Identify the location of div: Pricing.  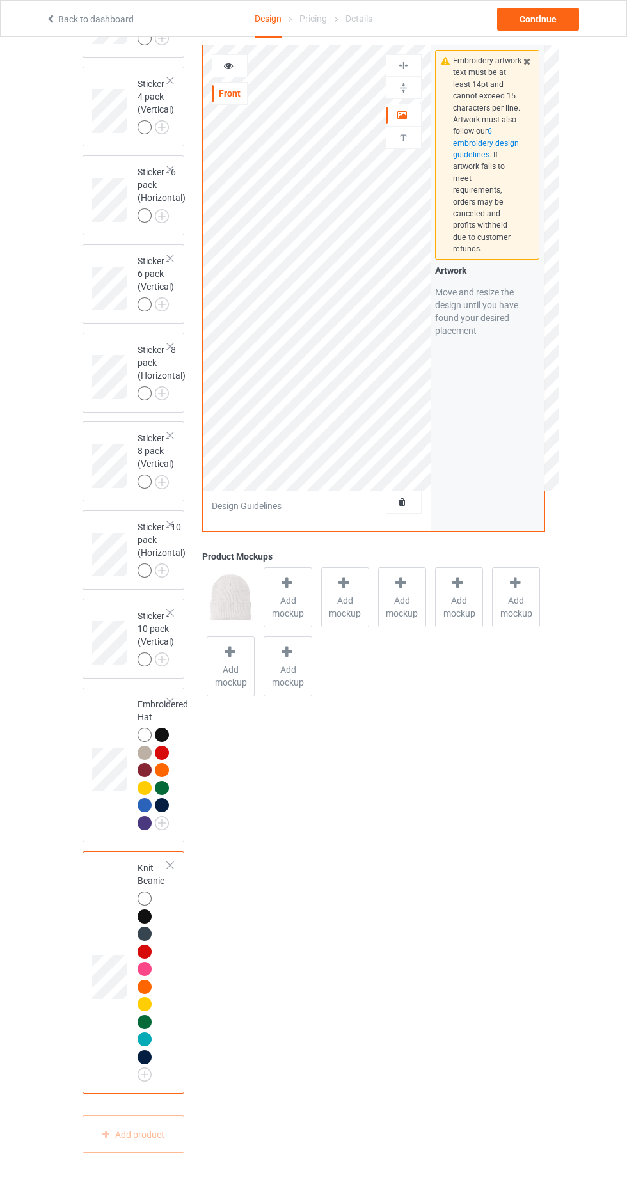
(313, 19).